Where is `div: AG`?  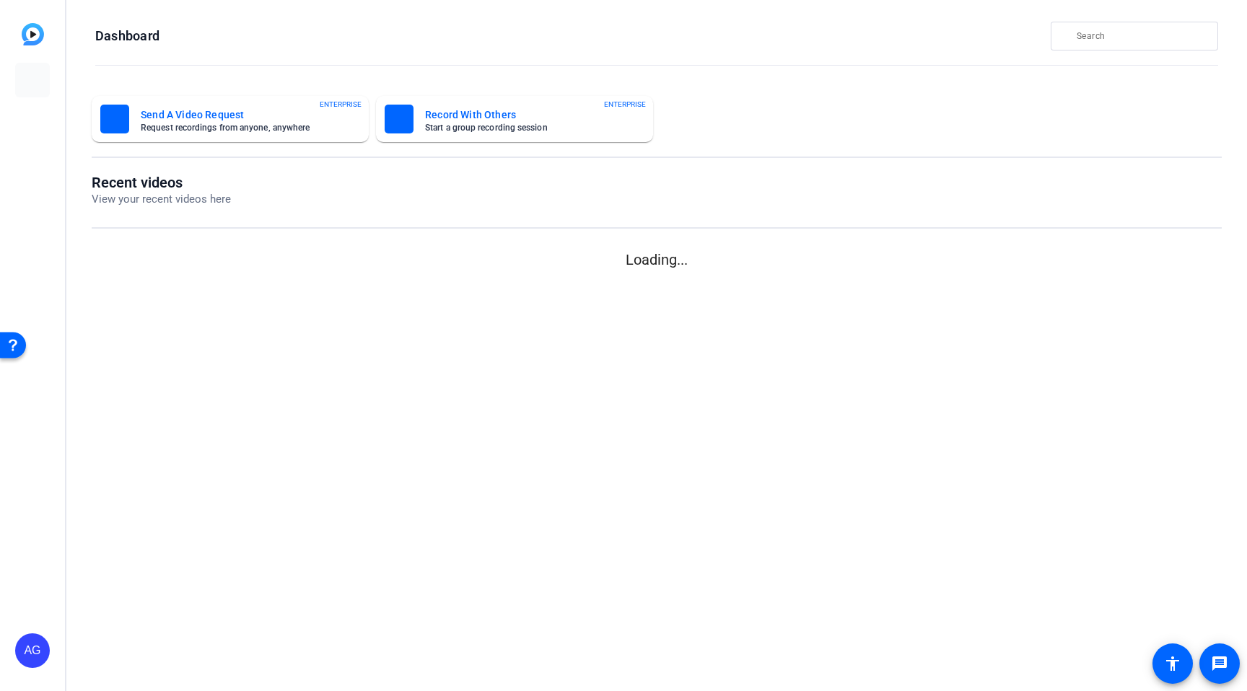 div: AG is located at coordinates (32, 651).